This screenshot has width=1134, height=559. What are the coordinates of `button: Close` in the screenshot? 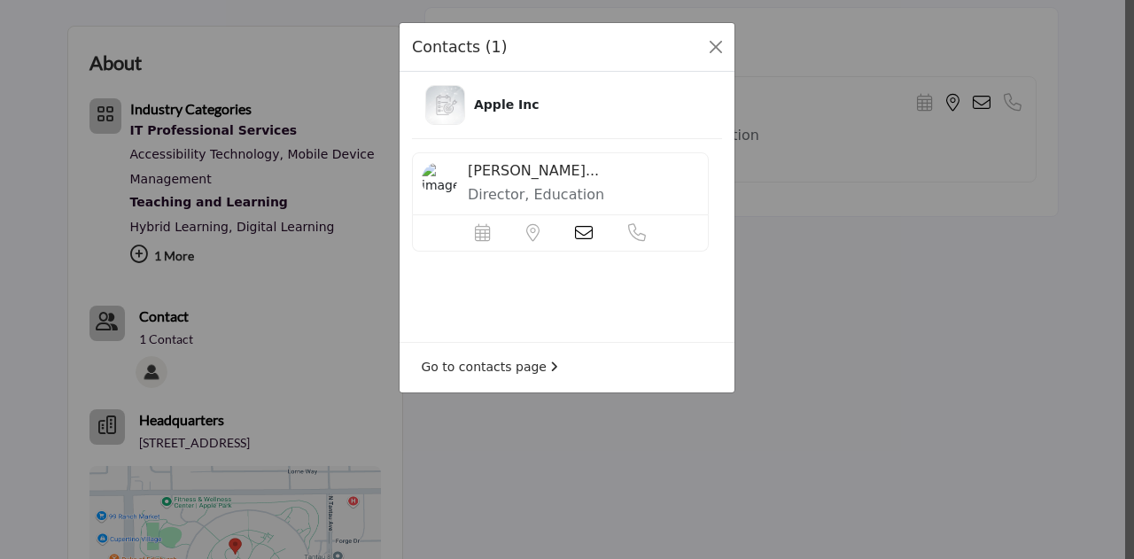 It's located at (716, 47).